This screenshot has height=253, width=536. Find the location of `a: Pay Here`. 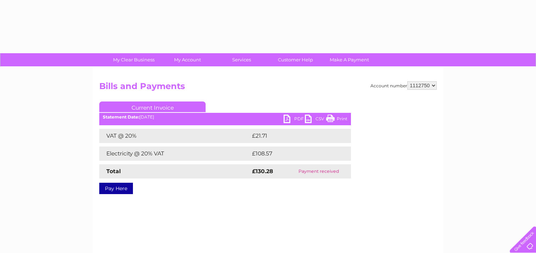

a: Pay Here is located at coordinates (116, 188).